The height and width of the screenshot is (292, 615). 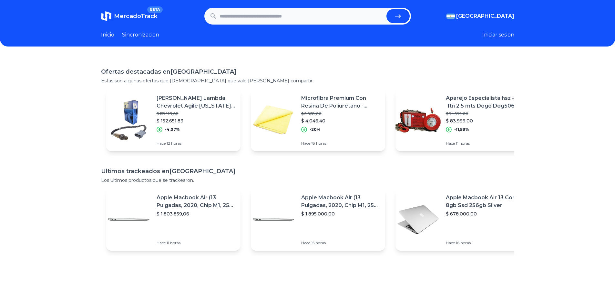 What do you see at coordinates (196, 143) in the screenshot?
I see `p: Hace 12 horas` at bounding box center [196, 143].